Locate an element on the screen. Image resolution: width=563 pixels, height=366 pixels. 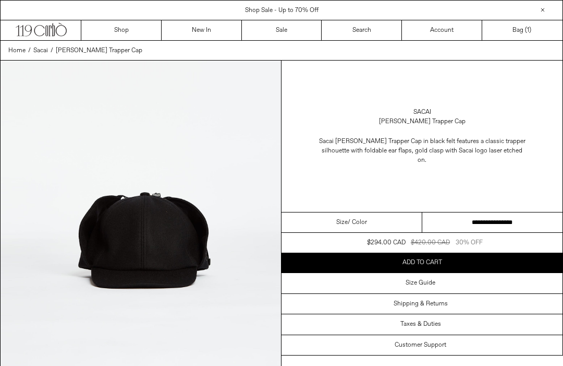
span: Home is located at coordinates (17, 51).